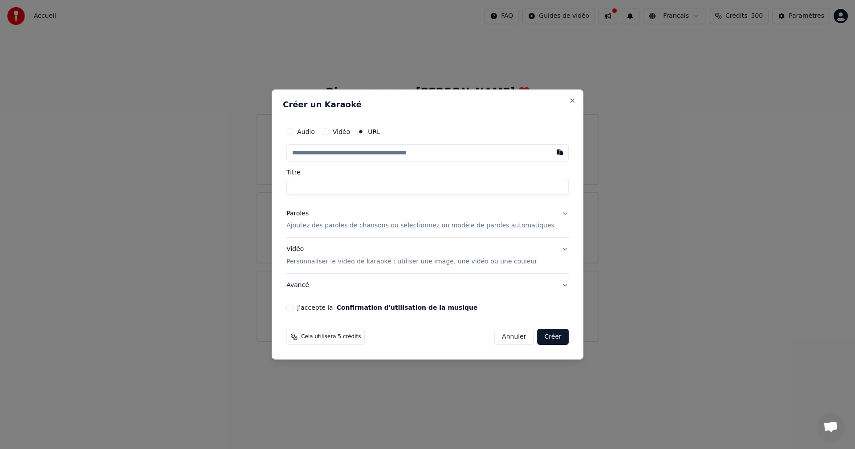  I want to click on label: Vidéo, so click(341, 132).